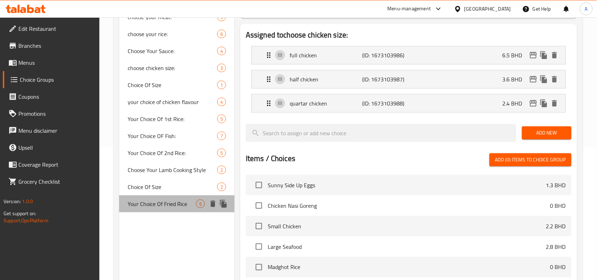 Image resolution: width=597 pixels, height=280 pixels. Describe the element at coordinates (177, 102) in the screenshot. I see `div: your choice of chicken flavour4` at that location.